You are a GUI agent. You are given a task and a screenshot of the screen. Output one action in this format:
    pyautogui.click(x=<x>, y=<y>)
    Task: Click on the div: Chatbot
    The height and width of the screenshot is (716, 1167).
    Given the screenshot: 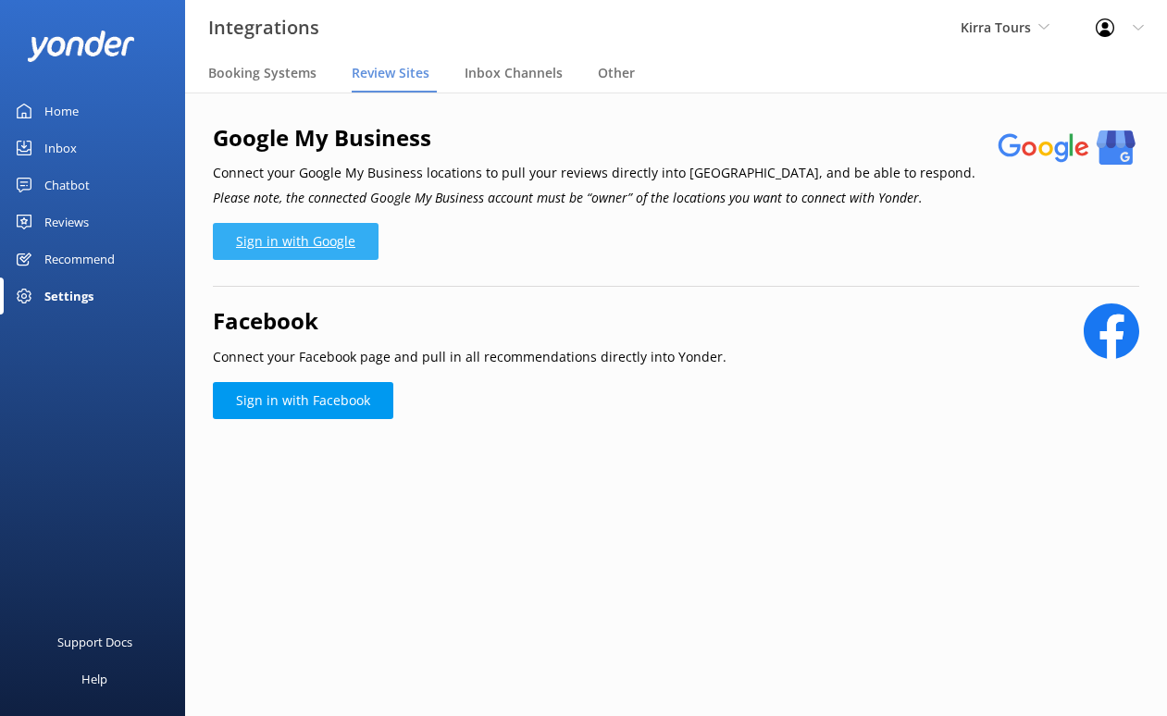 What is the action you would take?
    pyautogui.click(x=67, y=185)
    